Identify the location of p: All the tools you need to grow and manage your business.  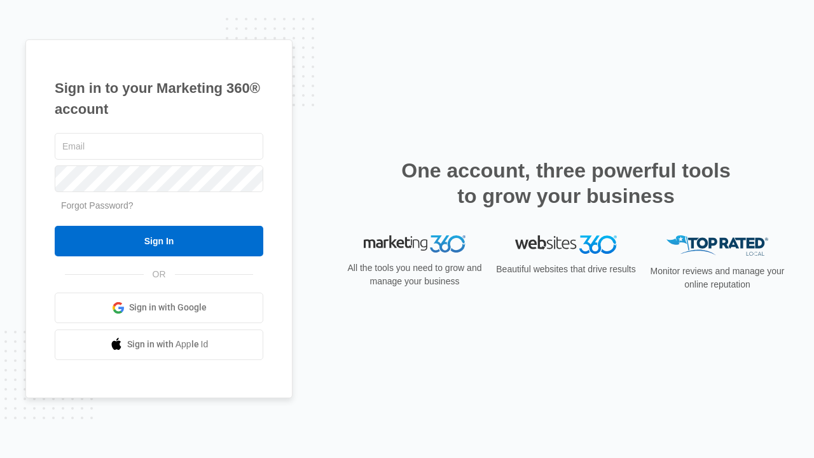
(414, 275).